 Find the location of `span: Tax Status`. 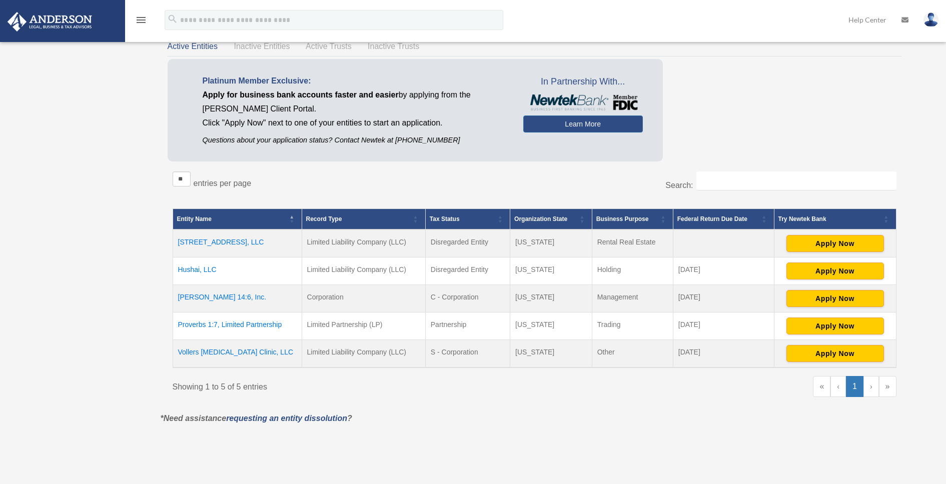

span: Tax Status is located at coordinates (445, 219).